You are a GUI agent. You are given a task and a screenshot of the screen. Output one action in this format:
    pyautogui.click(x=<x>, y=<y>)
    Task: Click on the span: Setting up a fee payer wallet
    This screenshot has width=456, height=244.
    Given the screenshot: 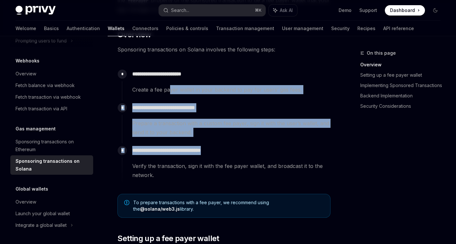 What is the action you would take?
    pyautogui.click(x=168, y=239)
    